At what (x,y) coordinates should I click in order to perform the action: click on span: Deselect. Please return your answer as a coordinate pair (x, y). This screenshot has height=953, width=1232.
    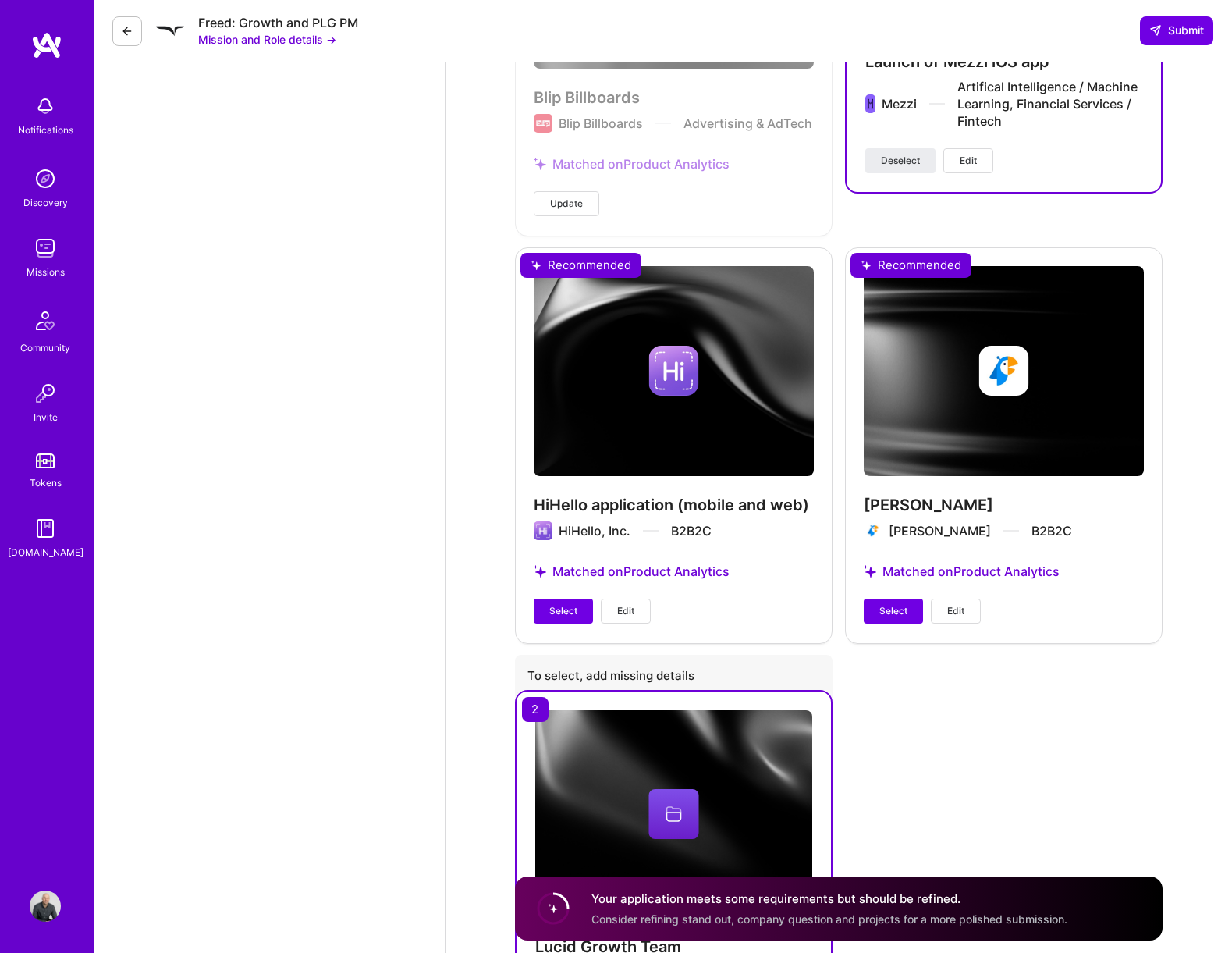
    Looking at the image, I should click on (900, 161).